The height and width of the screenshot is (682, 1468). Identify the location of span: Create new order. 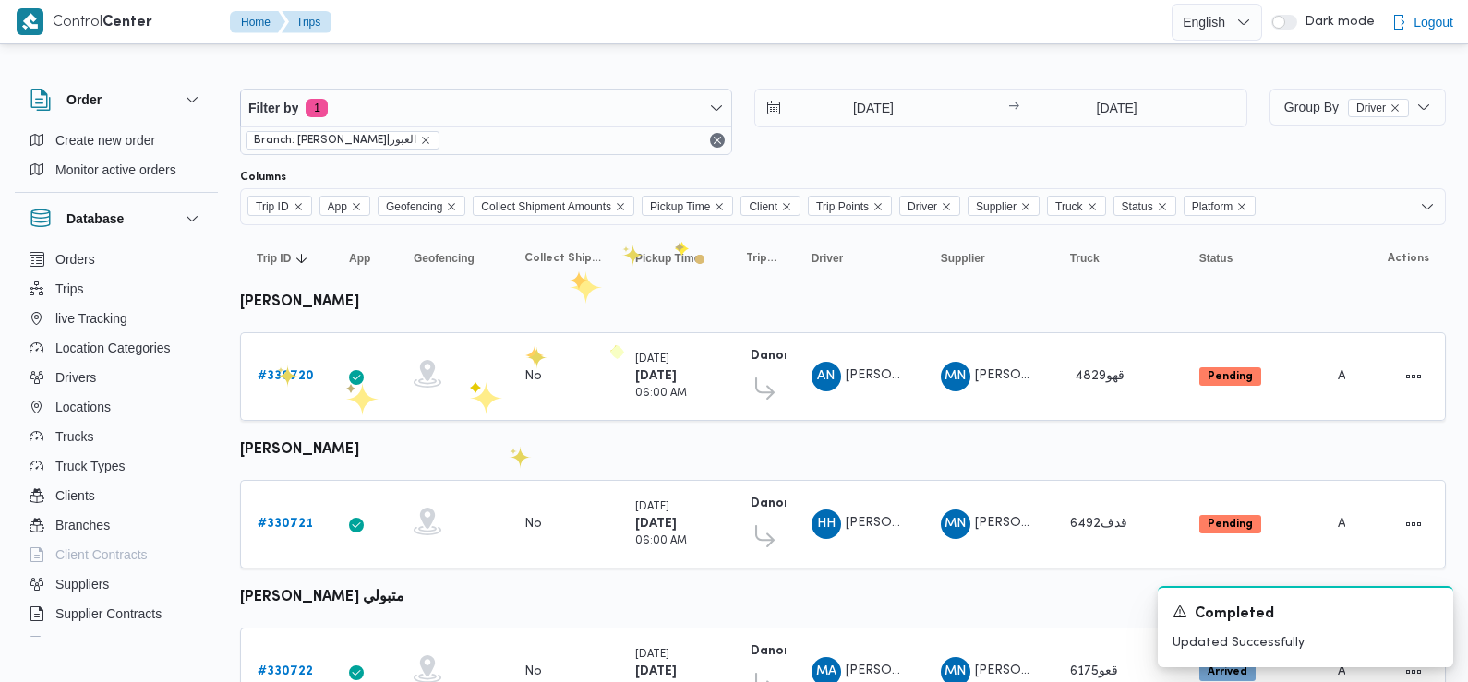
(105, 140).